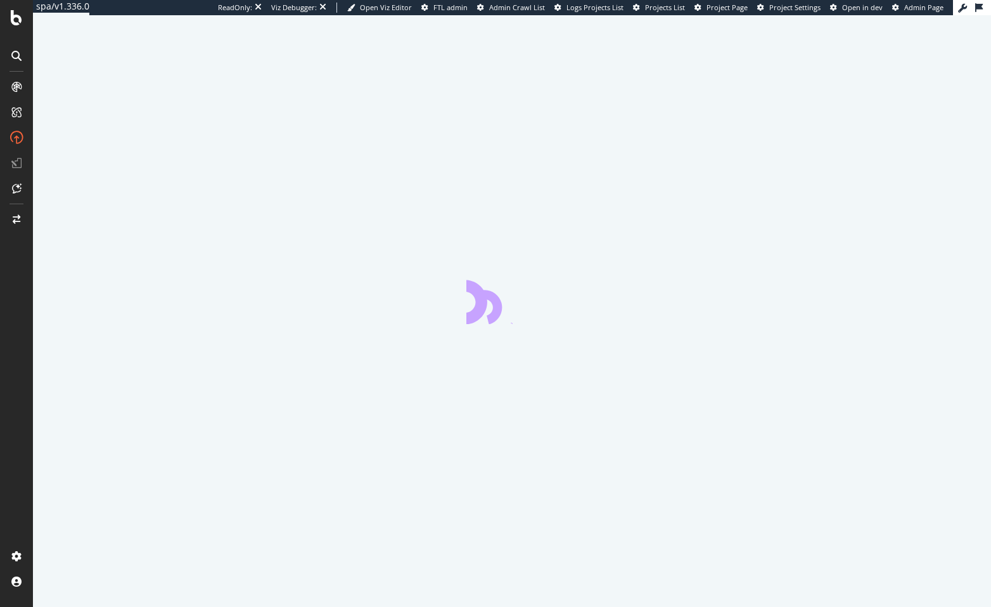  Describe the element at coordinates (386, 7) in the screenshot. I see `span: Open Viz Editor` at that location.